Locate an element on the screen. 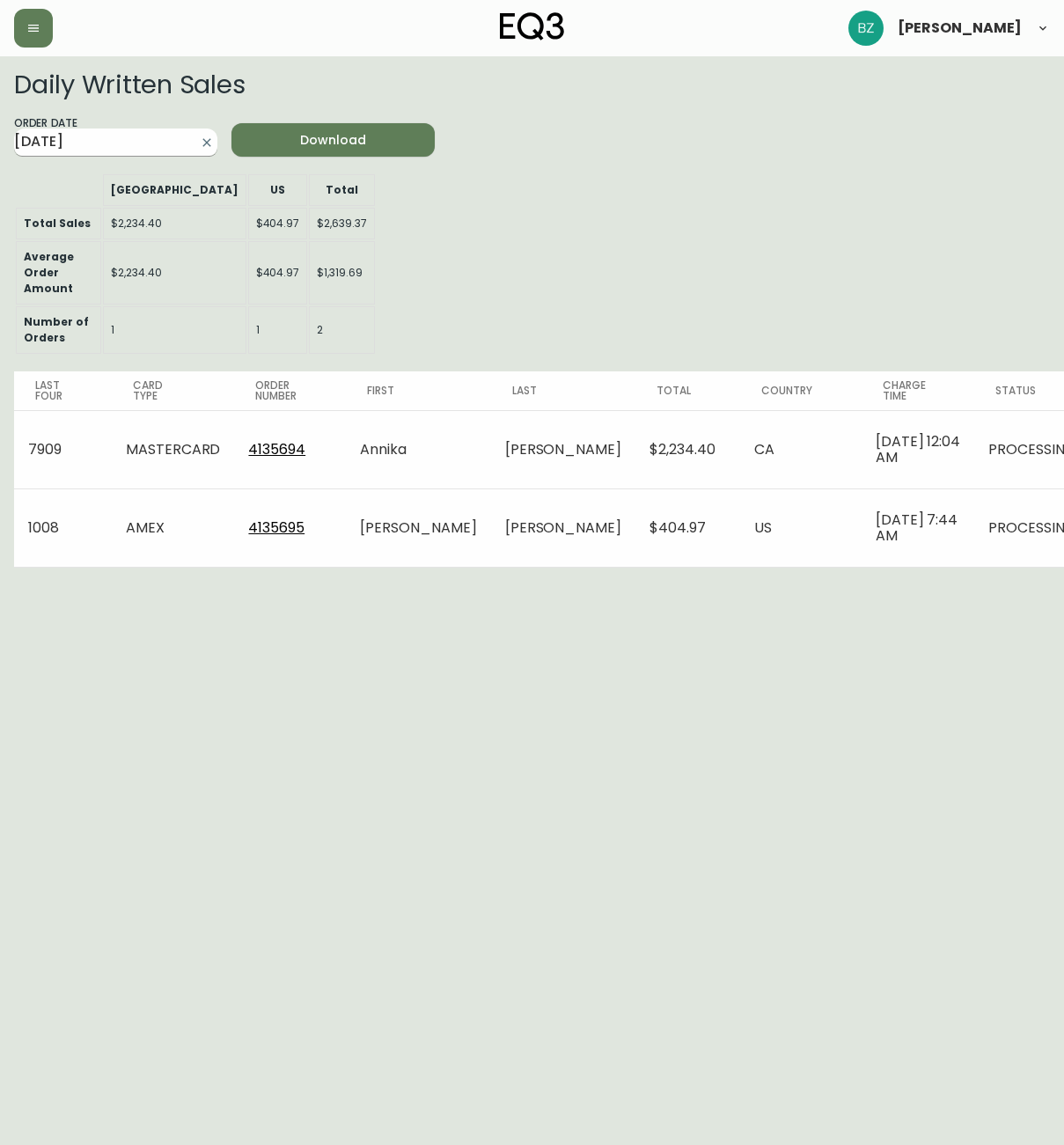 The image size is (1064, 1145). td: 2 is located at coordinates (341, 330).